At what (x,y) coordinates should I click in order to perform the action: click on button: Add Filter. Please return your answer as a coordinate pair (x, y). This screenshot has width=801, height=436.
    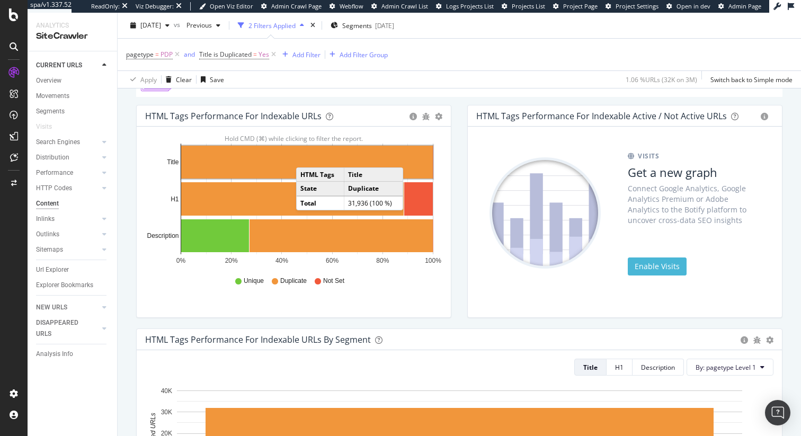
    Looking at the image, I should click on (299, 55).